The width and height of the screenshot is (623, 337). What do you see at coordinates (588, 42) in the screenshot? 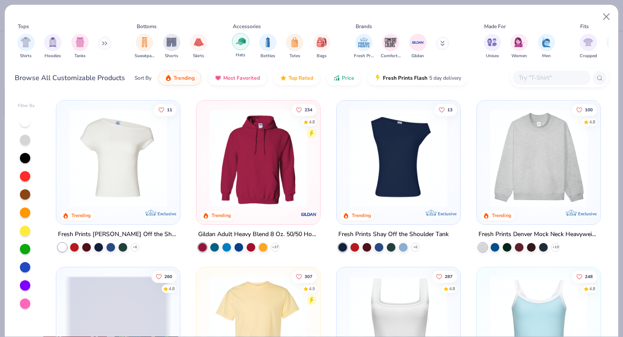
I see `img: Cropped Image` at bounding box center [588, 42].